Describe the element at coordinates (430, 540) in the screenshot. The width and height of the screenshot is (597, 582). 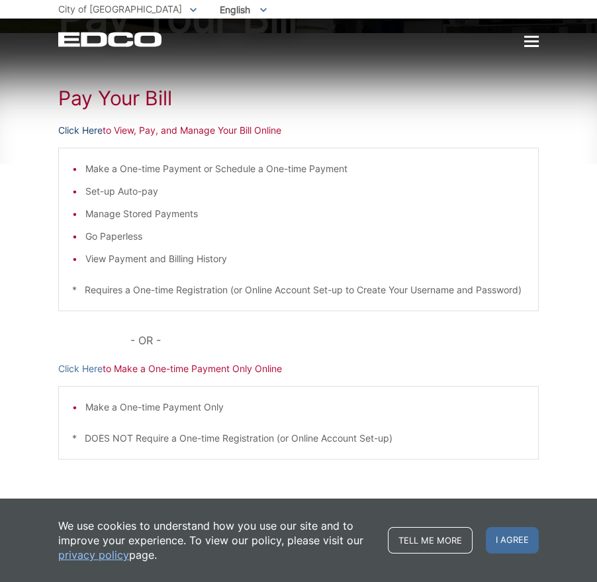
I see `a: Tell me more` at that location.